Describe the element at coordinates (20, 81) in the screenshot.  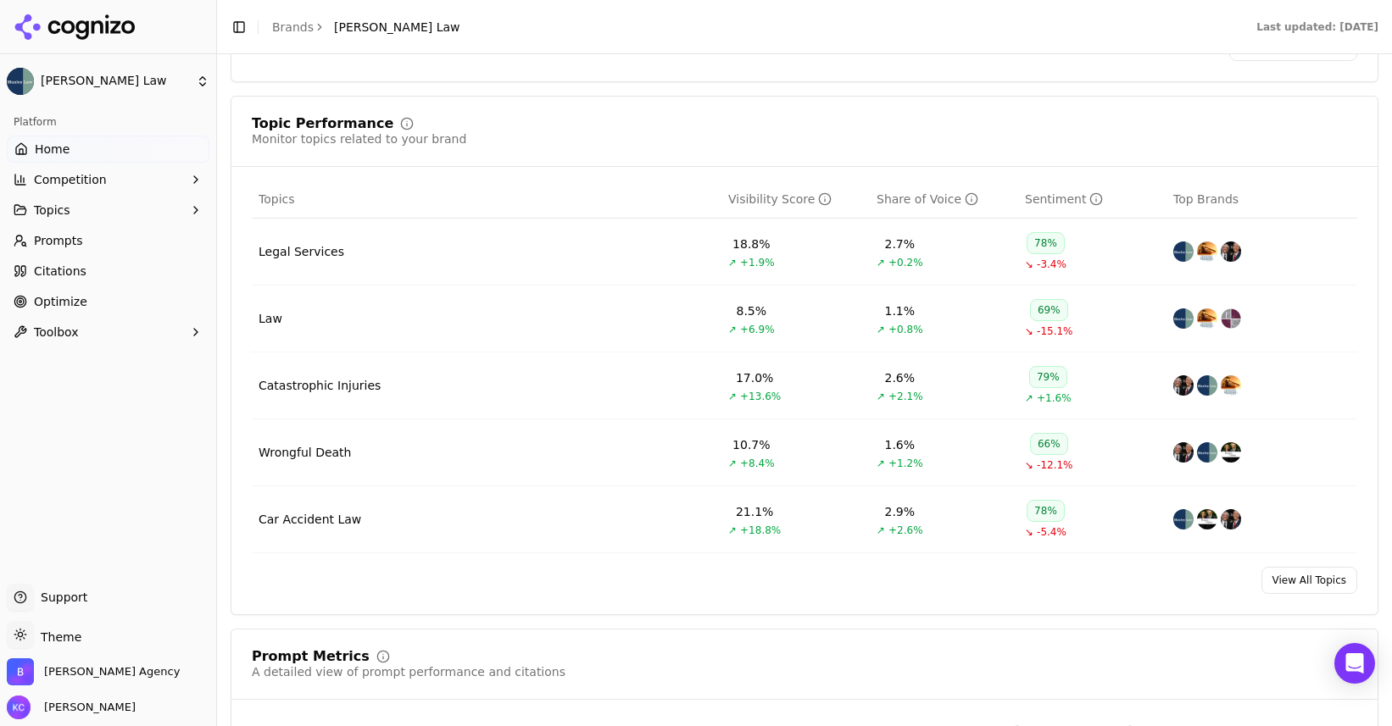
I see `img: Munley Law` at that location.